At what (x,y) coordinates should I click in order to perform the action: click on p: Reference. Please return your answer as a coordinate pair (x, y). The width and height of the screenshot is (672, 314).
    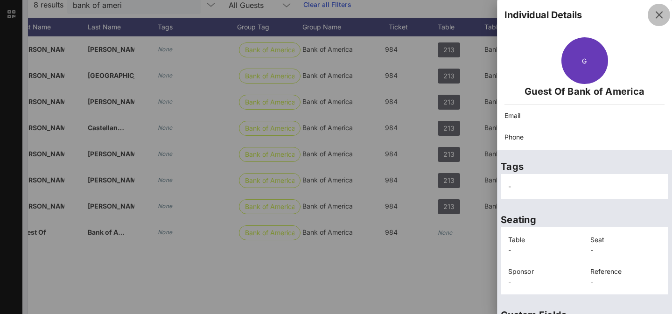
    Looking at the image, I should click on (626, 272).